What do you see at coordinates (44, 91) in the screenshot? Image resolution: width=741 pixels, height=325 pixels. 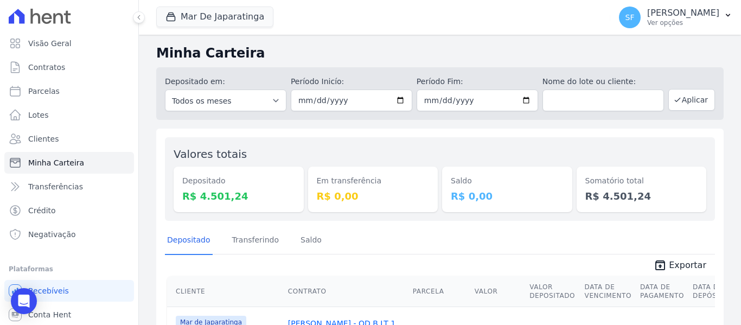 I see `span: Parcelas` at bounding box center [44, 91].